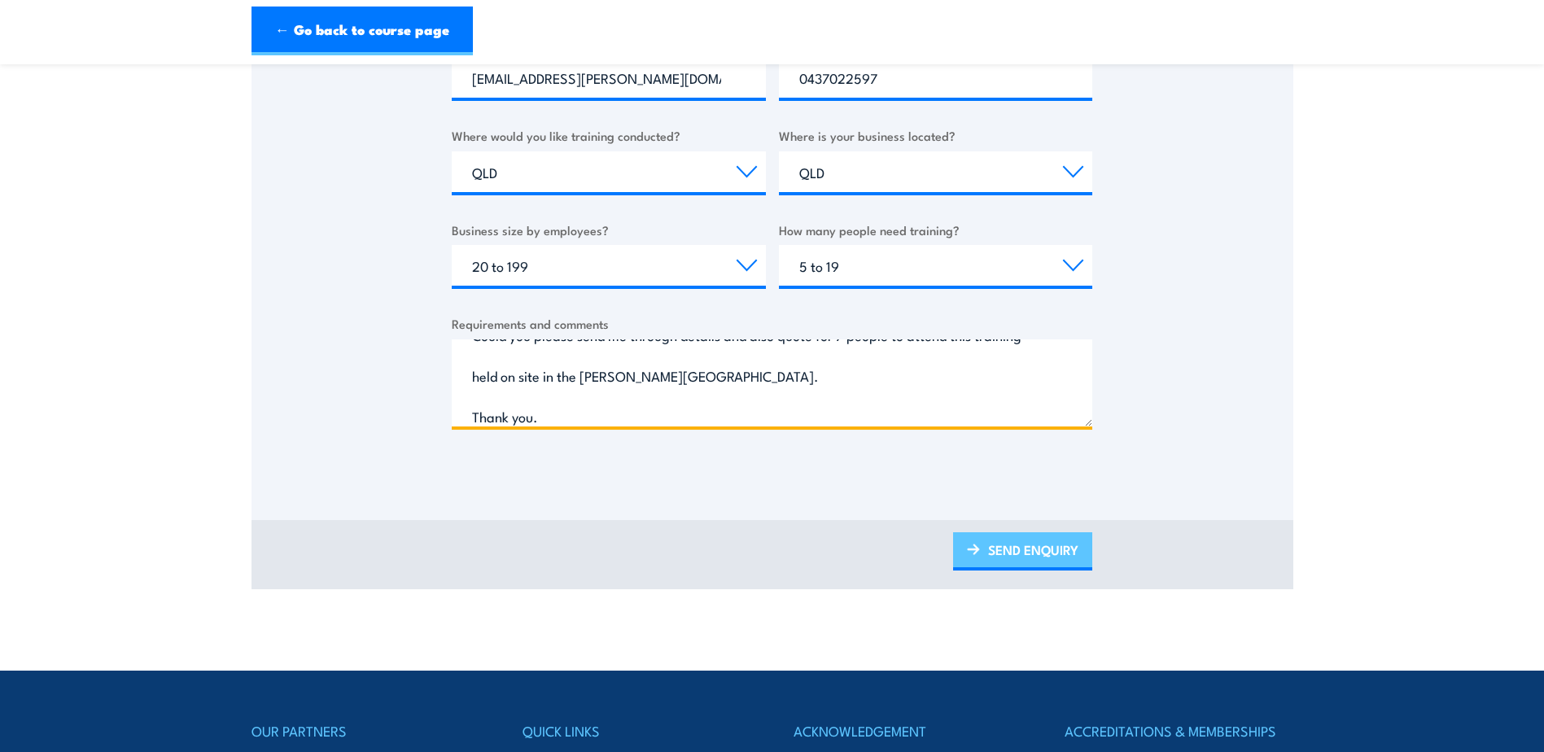 This screenshot has width=1544, height=752. I want to click on h4: OUR PARTNERS, so click(365, 731).